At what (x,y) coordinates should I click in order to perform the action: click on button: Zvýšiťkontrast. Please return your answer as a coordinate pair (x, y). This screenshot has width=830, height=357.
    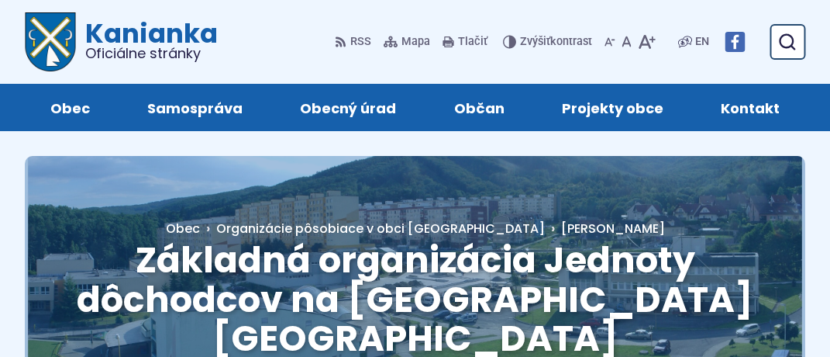
    Looking at the image, I should click on (549, 42).